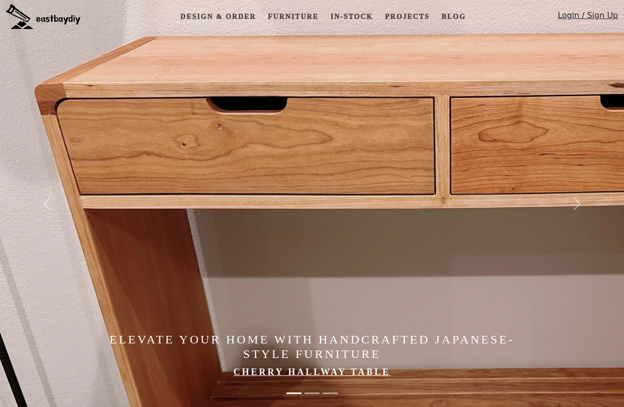 Image resolution: width=624 pixels, height=407 pixels. What do you see at coordinates (294, 393) in the screenshot?
I see `button: Elevate Your Home with Handcrafted Japanese-Style Furniture` at bounding box center [294, 393].